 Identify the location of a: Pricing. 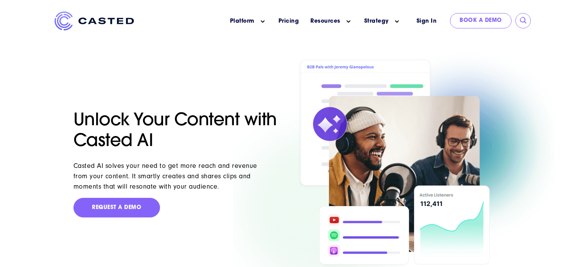
(289, 21).